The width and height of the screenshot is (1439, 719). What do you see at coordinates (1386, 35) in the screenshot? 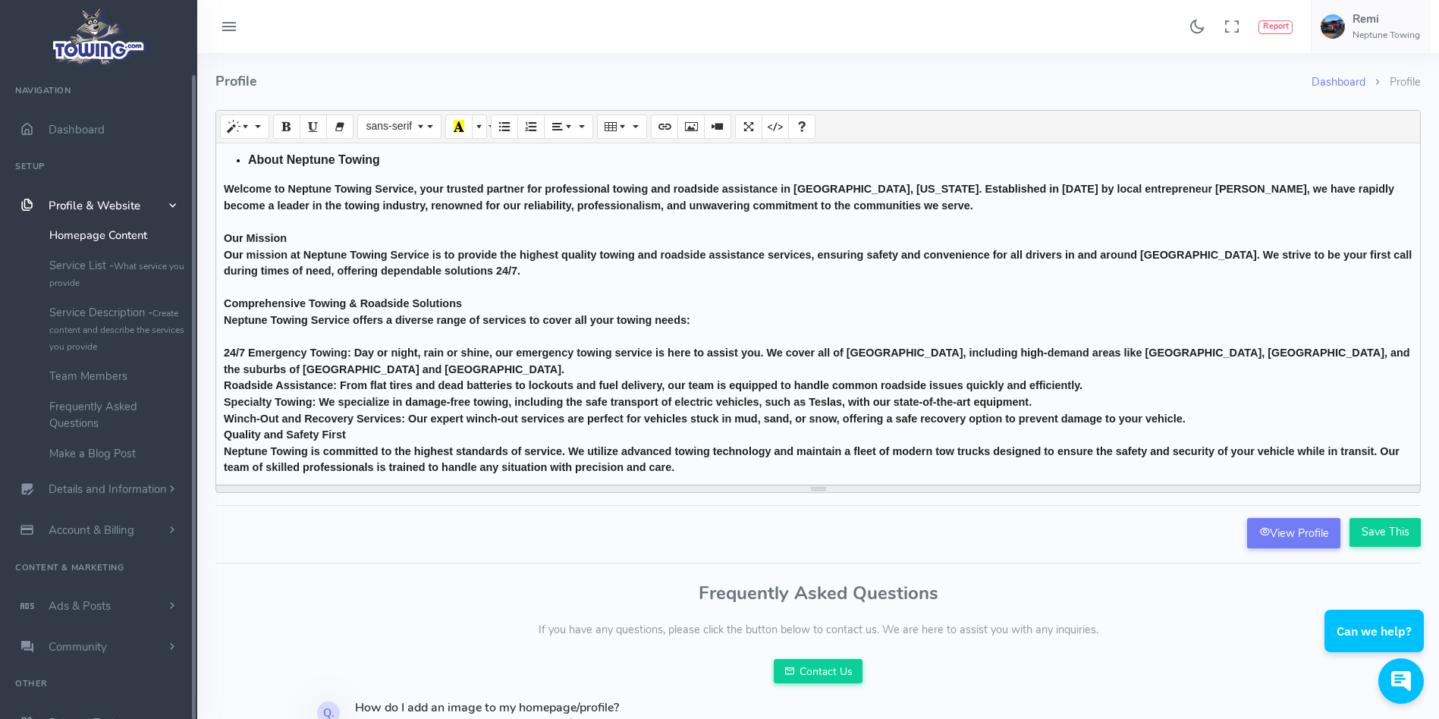
I see `h6: Neptune Towing` at bounding box center [1386, 35].